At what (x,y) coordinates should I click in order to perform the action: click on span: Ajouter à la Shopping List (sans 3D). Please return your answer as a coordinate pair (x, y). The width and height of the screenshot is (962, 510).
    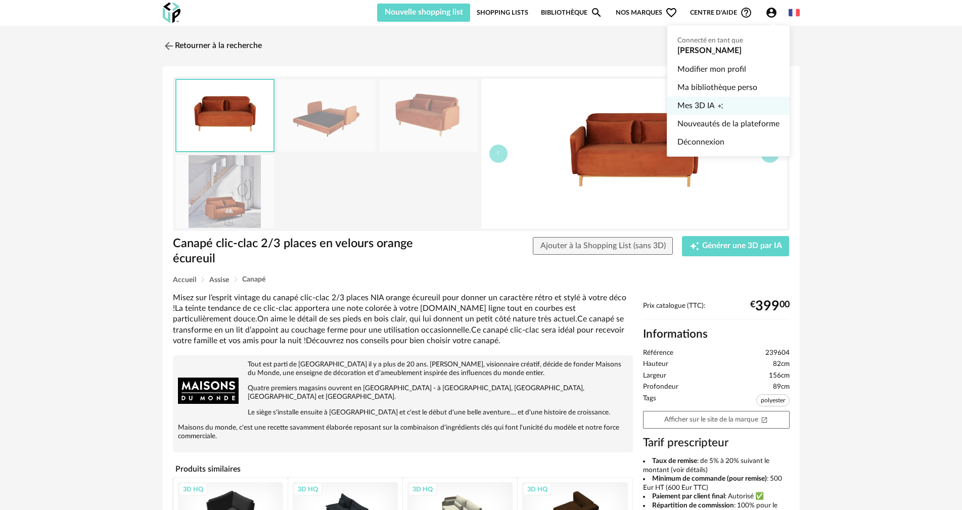
    Looking at the image, I should click on (603, 246).